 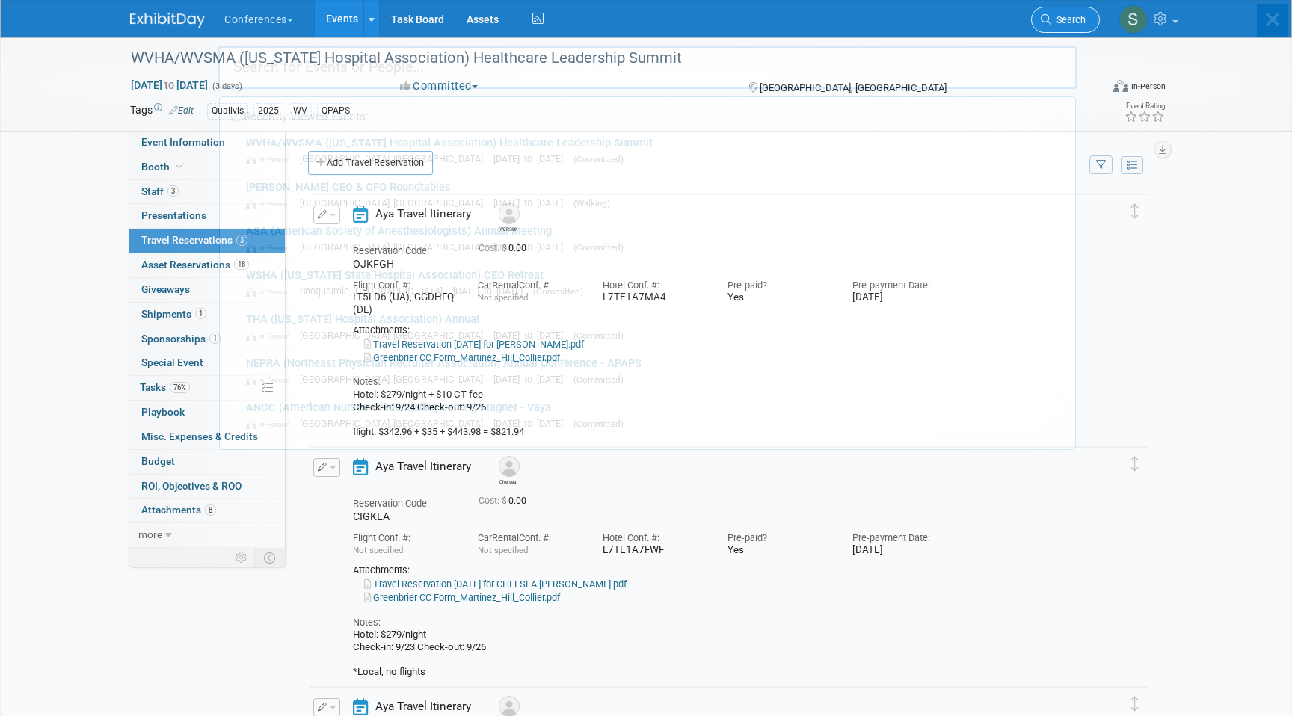 I want to click on span: (Walking), so click(x=592, y=203).